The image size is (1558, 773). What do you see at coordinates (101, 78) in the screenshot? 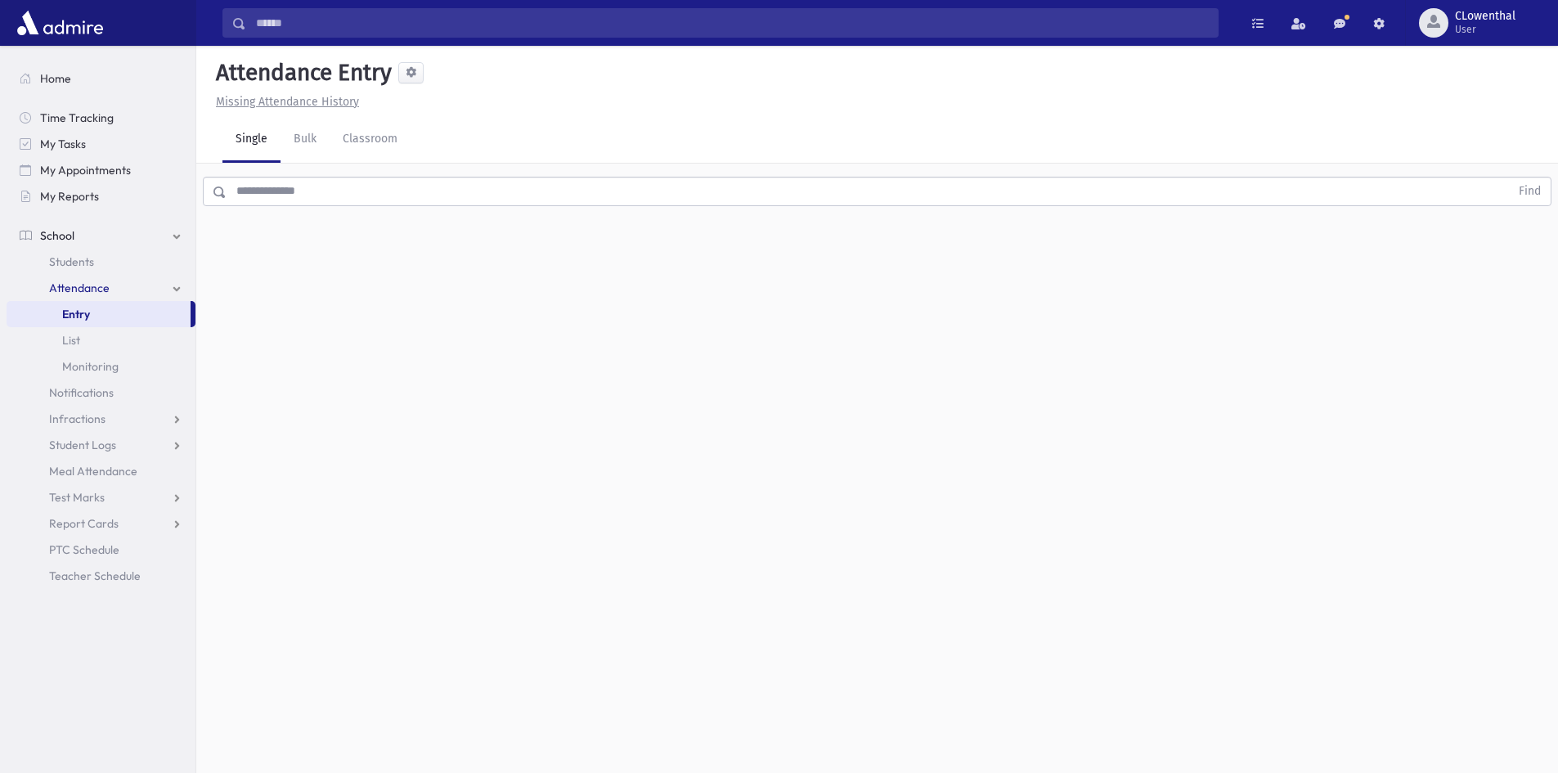
I see `a: Home` at bounding box center [101, 78].